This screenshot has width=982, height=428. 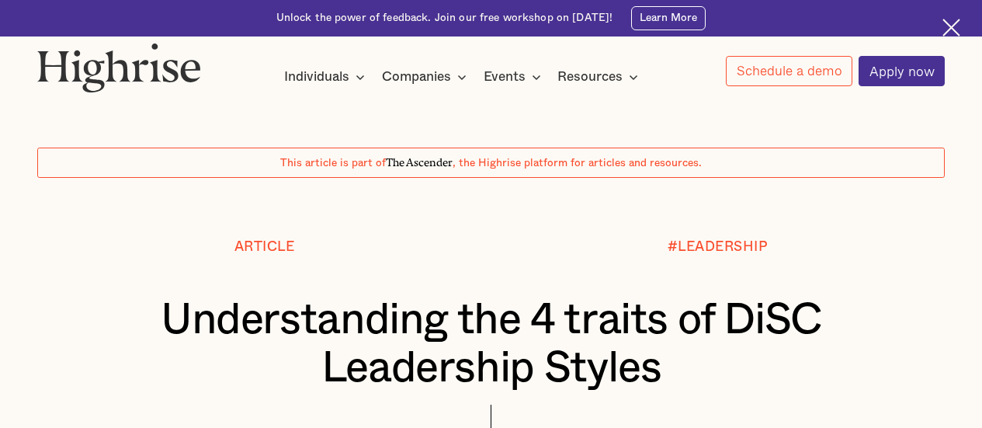 I want to click on div: Article, so click(x=265, y=247).